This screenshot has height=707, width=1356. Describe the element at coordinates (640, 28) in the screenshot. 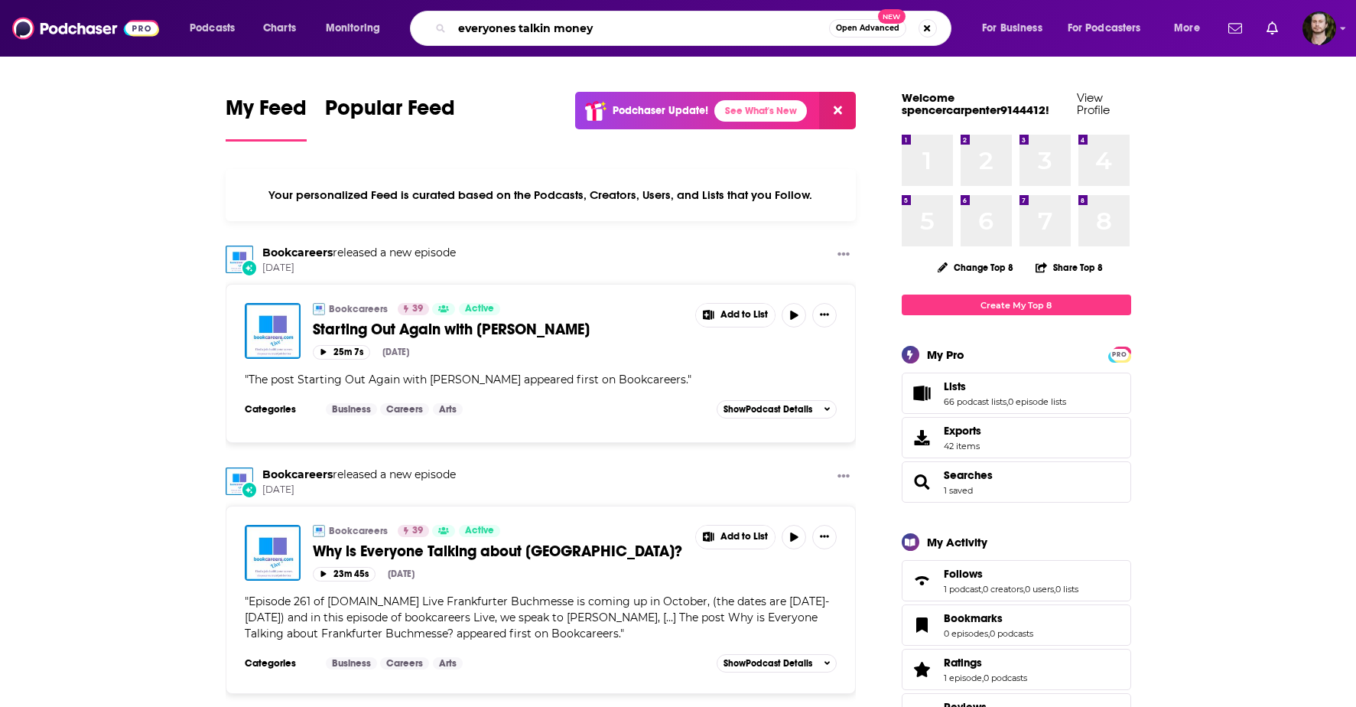

I see `input: Search podcasts, credits, & more...` at that location.